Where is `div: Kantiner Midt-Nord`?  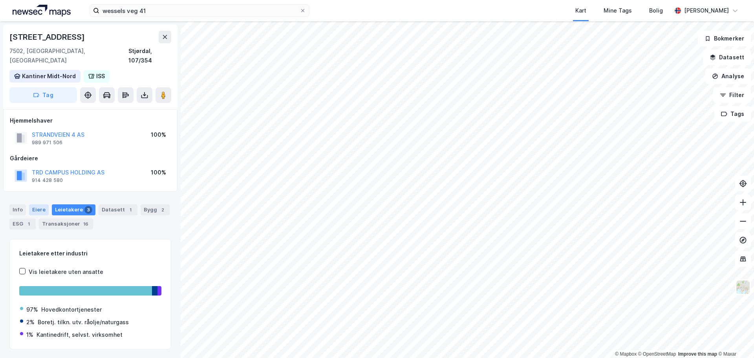
div: Kantiner Midt-Nord is located at coordinates (49, 76).